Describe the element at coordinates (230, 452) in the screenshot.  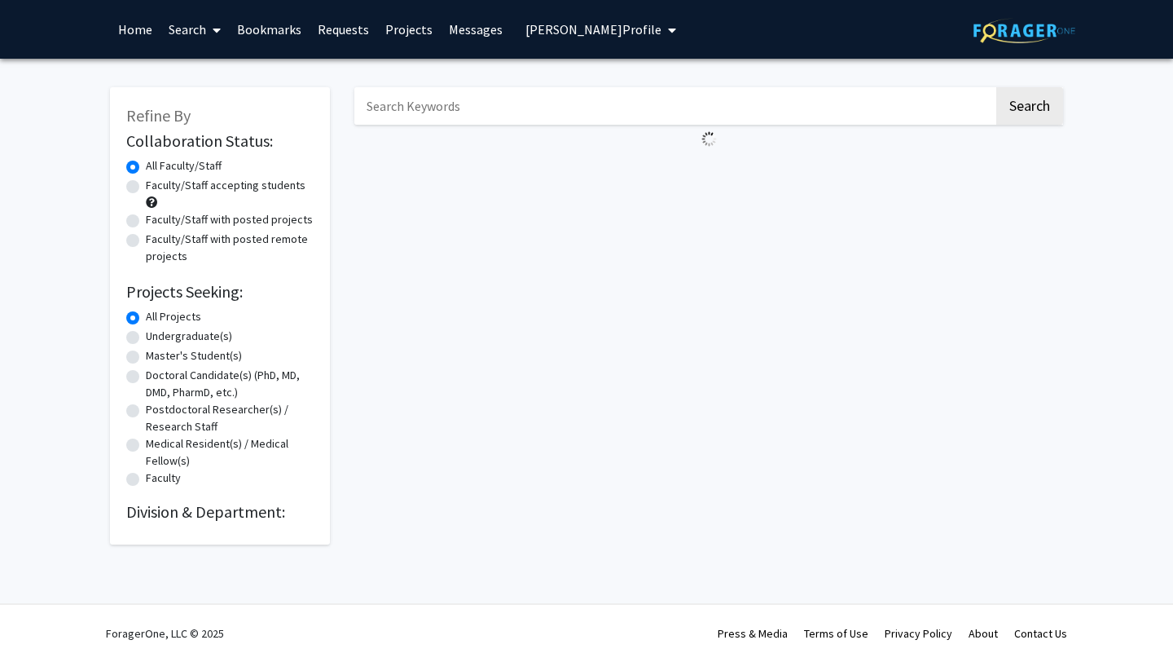
I see `label: Medical Resident(s) / Medical Fellow(s)` at that location.